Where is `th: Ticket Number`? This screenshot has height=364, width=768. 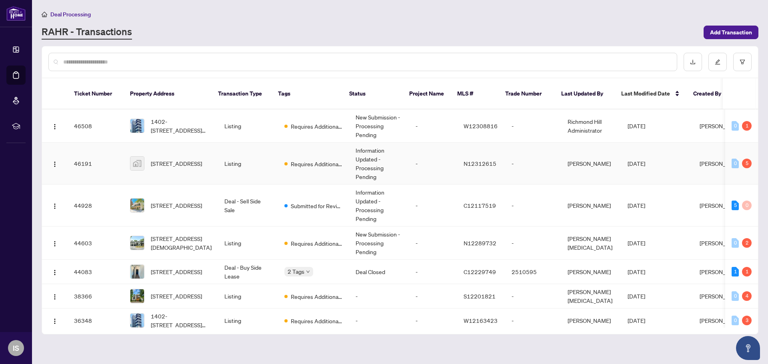
th: Ticket Number is located at coordinates (96, 94).